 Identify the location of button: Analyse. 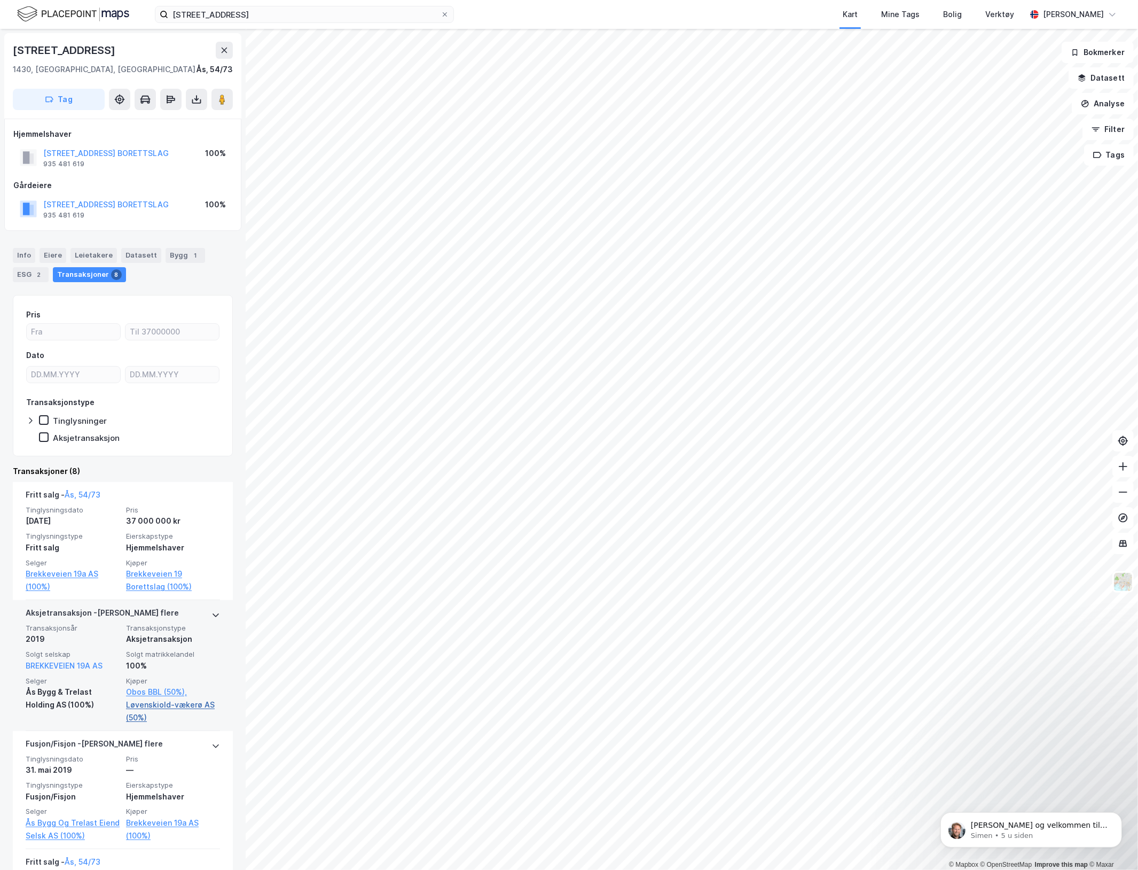
(1103, 104).